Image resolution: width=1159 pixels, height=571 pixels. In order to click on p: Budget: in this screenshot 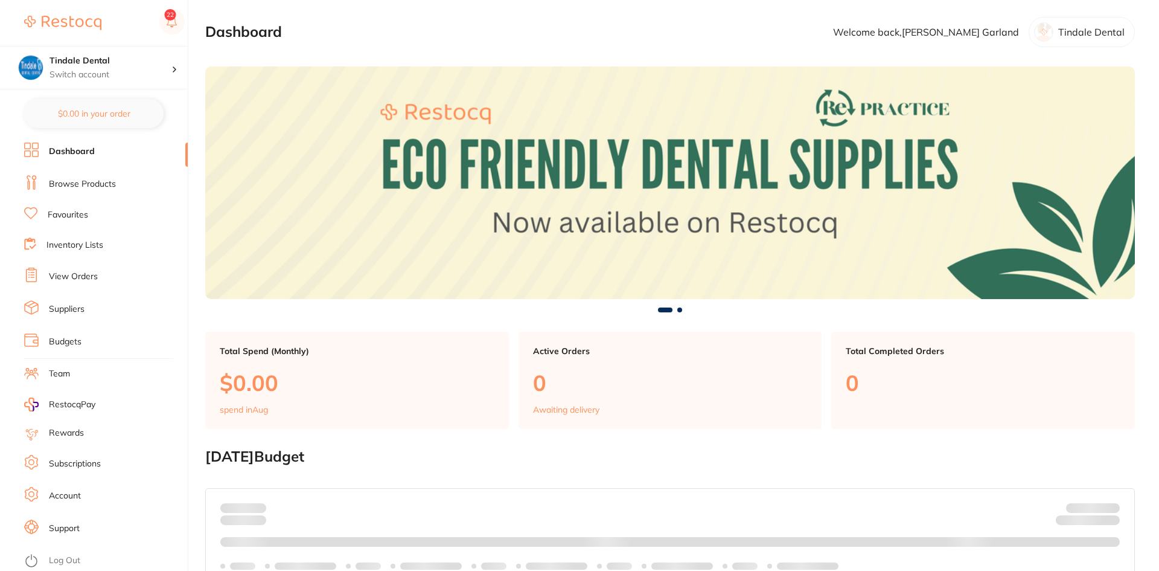, I will do `click(1093, 508)`.